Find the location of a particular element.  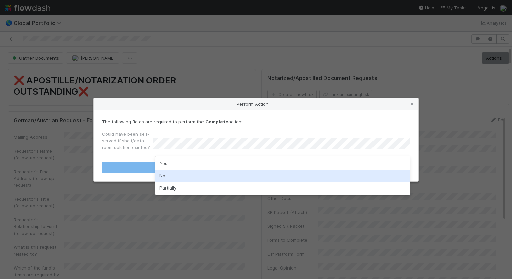

div: Partially is located at coordinates (283, 188).